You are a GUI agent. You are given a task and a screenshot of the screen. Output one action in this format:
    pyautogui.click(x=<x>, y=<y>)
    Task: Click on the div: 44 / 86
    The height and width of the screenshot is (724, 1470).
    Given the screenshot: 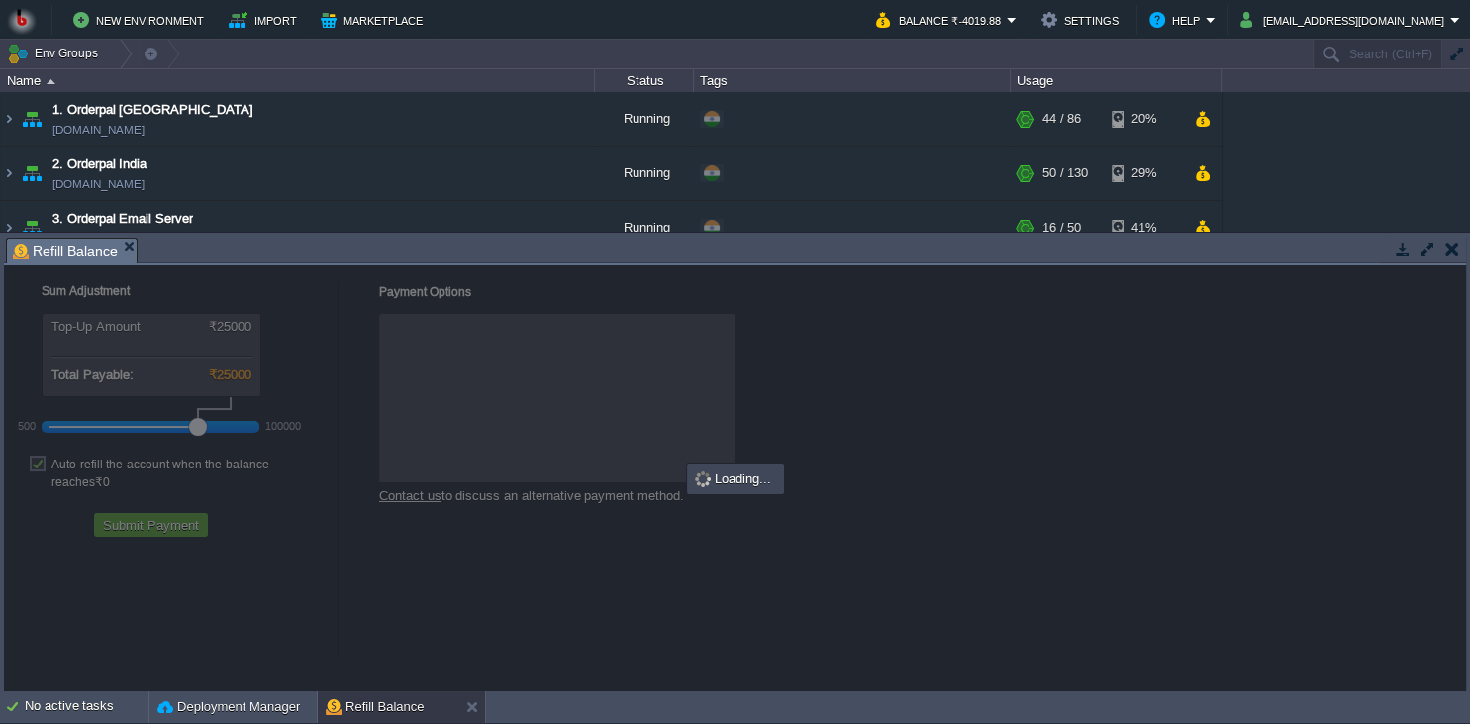 What is the action you would take?
    pyautogui.click(x=1061, y=119)
    